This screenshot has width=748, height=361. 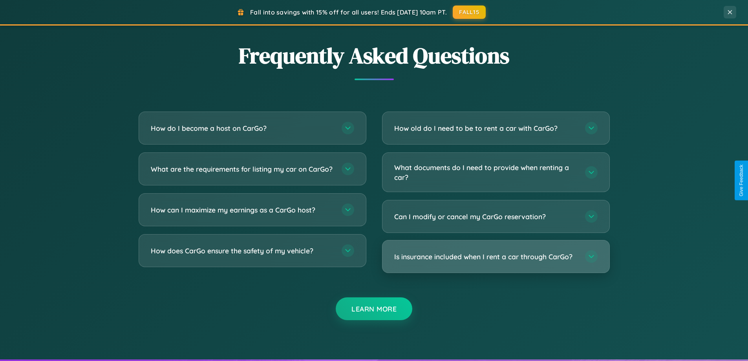 What do you see at coordinates (486, 128) in the screenshot?
I see `h3: How old do I need to be to rent a car with CarGo?` at bounding box center [486, 128].